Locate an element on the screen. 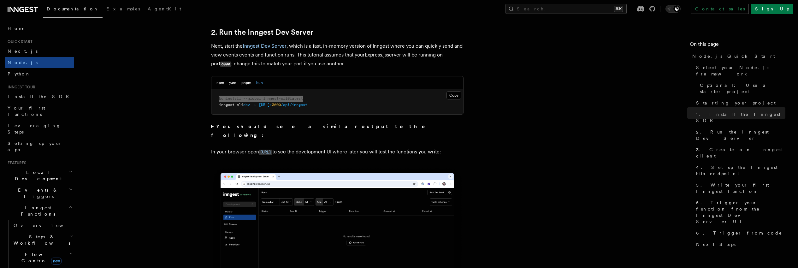 Image resolution: width=798 pixels, height=268 pixels. span: inngest-cli is located at coordinates (231, 105).